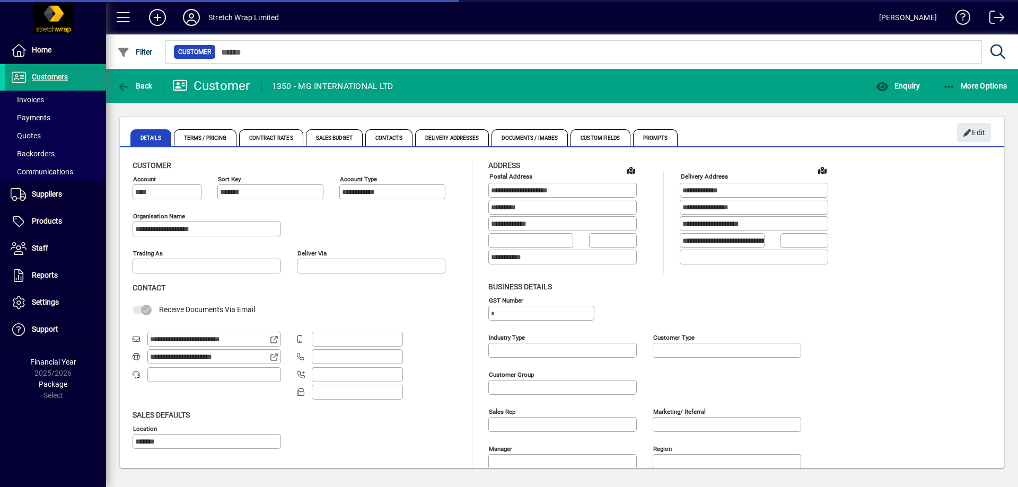 The image size is (1018, 487). Describe the element at coordinates (159, 216) in the screenshot. I see `mat-label: Organisation name` at that location.